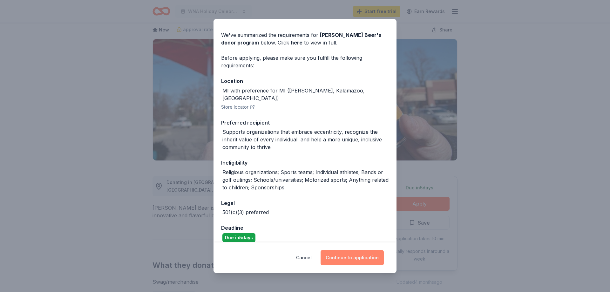 The width and height of the screenshot is (610, 292). I want to click on div: 501(c)(3) preferred, so click(246, 212).